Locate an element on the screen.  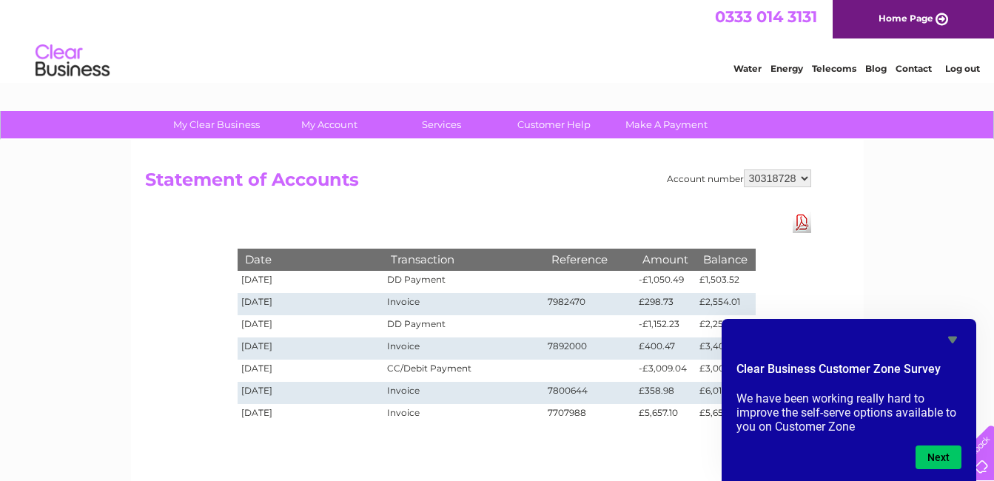
td: £1,503.52 is located at coordinates (725, 282).